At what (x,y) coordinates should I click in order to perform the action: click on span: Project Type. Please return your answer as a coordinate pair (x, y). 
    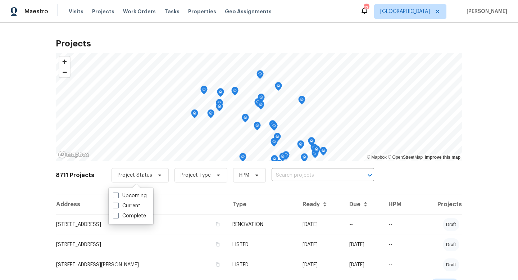
    Looking at the image, I should click on (196, 175).